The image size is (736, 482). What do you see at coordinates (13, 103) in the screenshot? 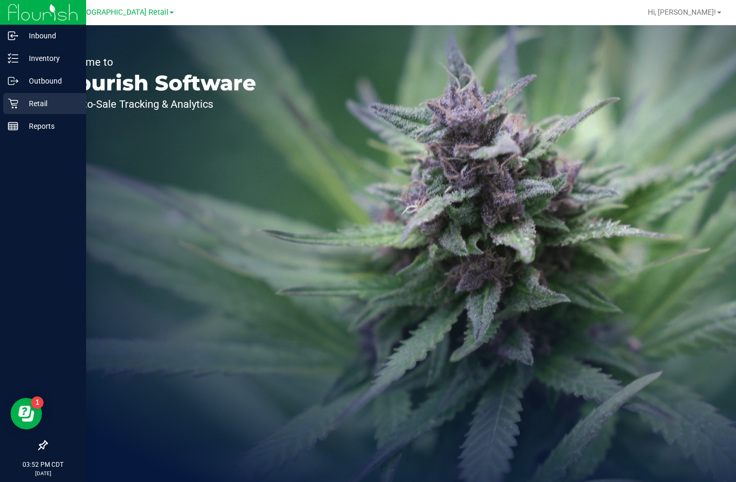
I see `inline-svg: Retail` at bounding box center [13, 103].